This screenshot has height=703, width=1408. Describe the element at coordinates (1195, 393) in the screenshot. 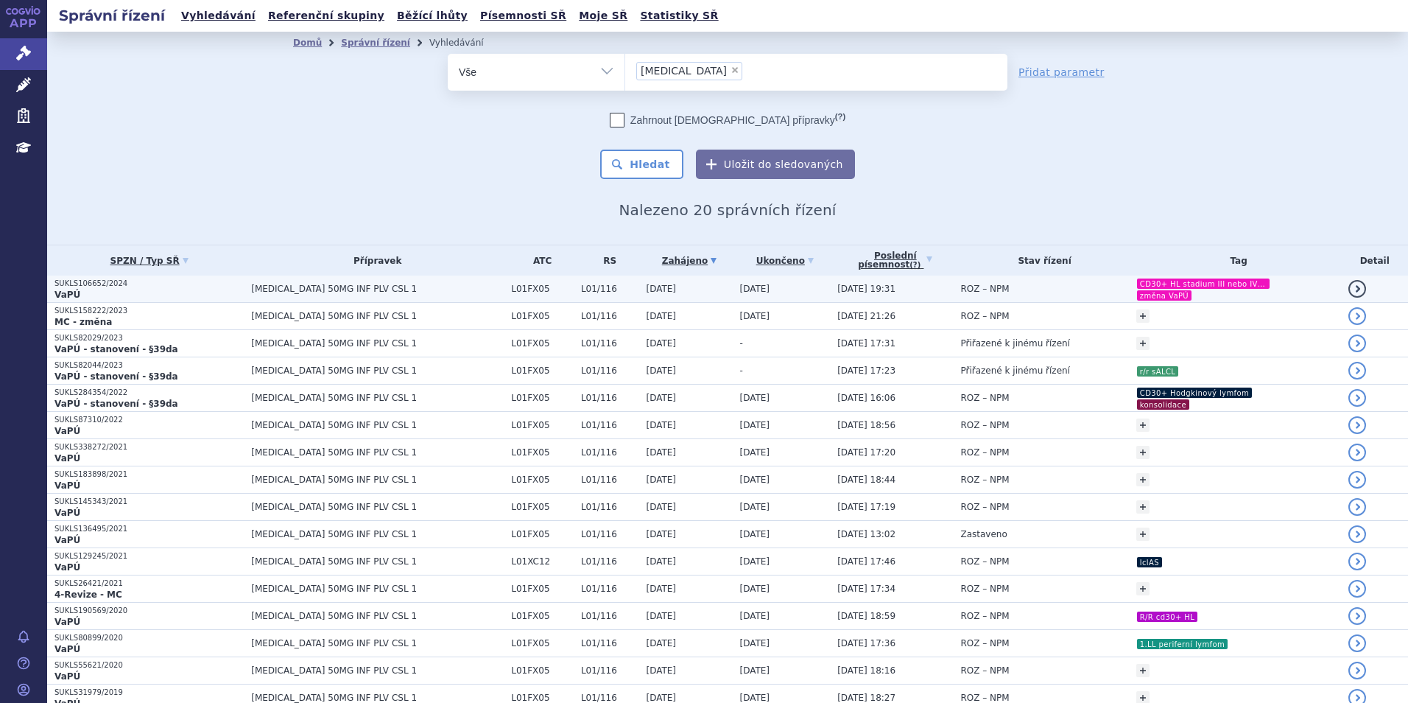

I see `i: CD30+ Hodgkinový lymfom` at that location.